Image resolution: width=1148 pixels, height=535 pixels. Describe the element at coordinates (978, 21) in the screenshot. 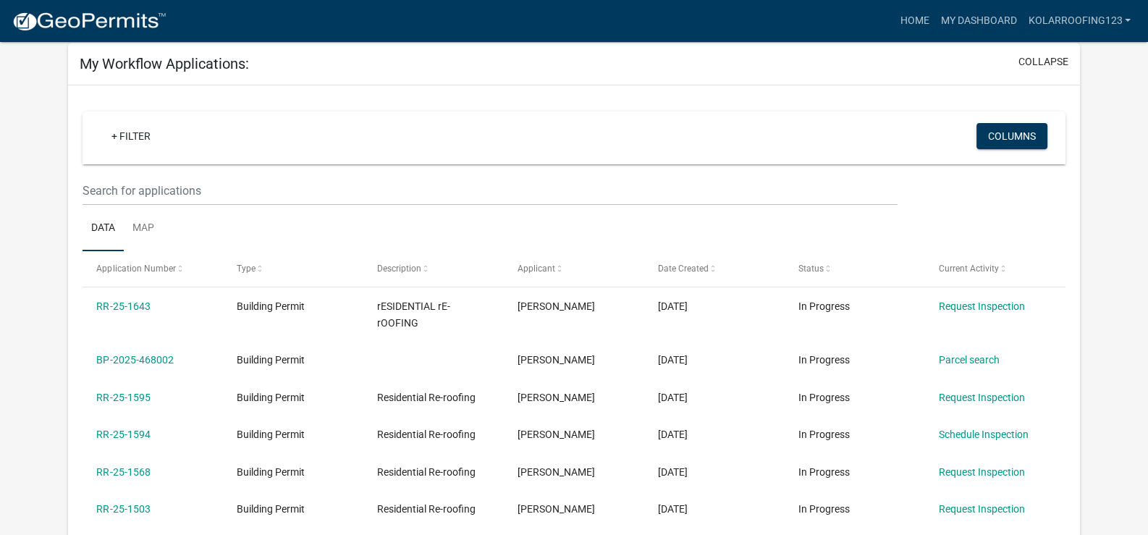

I see `a: My Dashboard` at that location.